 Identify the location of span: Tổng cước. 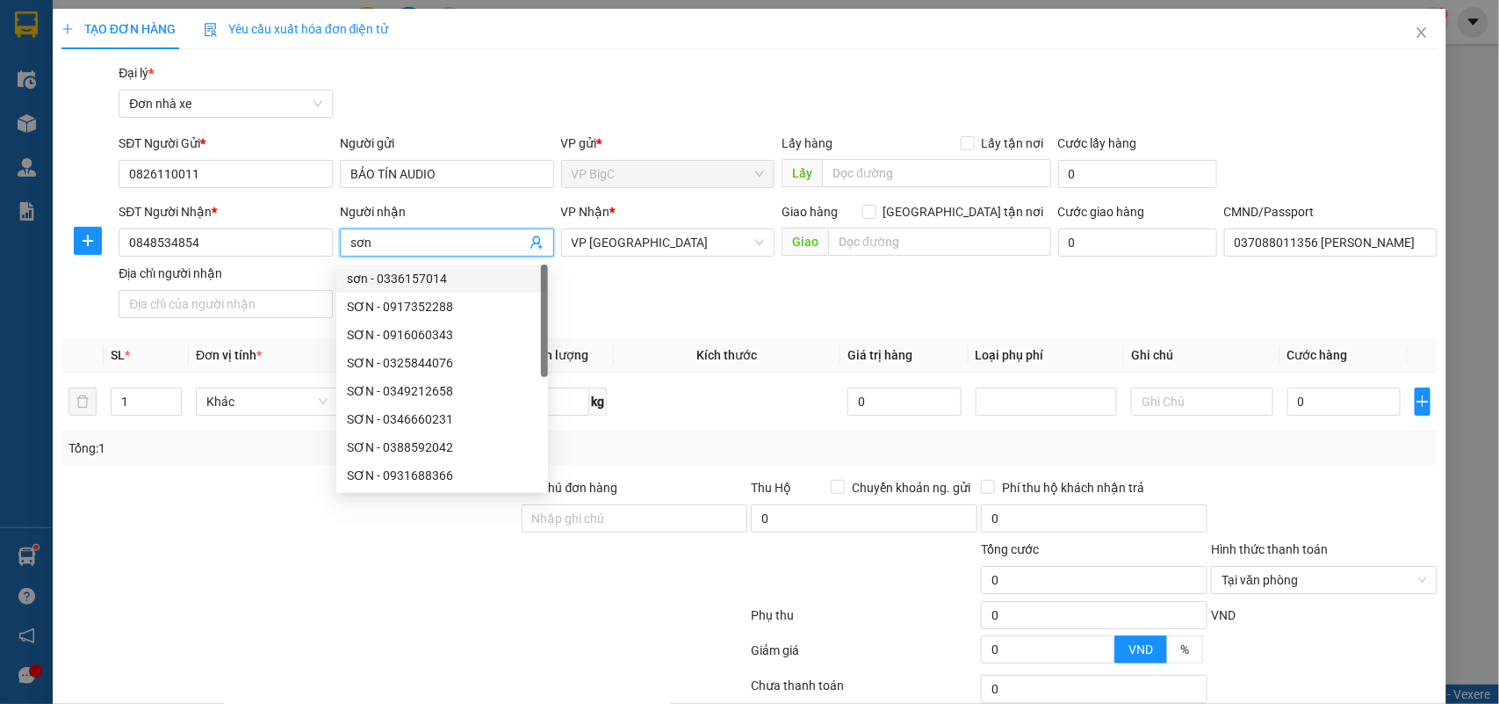
(1010, 549).